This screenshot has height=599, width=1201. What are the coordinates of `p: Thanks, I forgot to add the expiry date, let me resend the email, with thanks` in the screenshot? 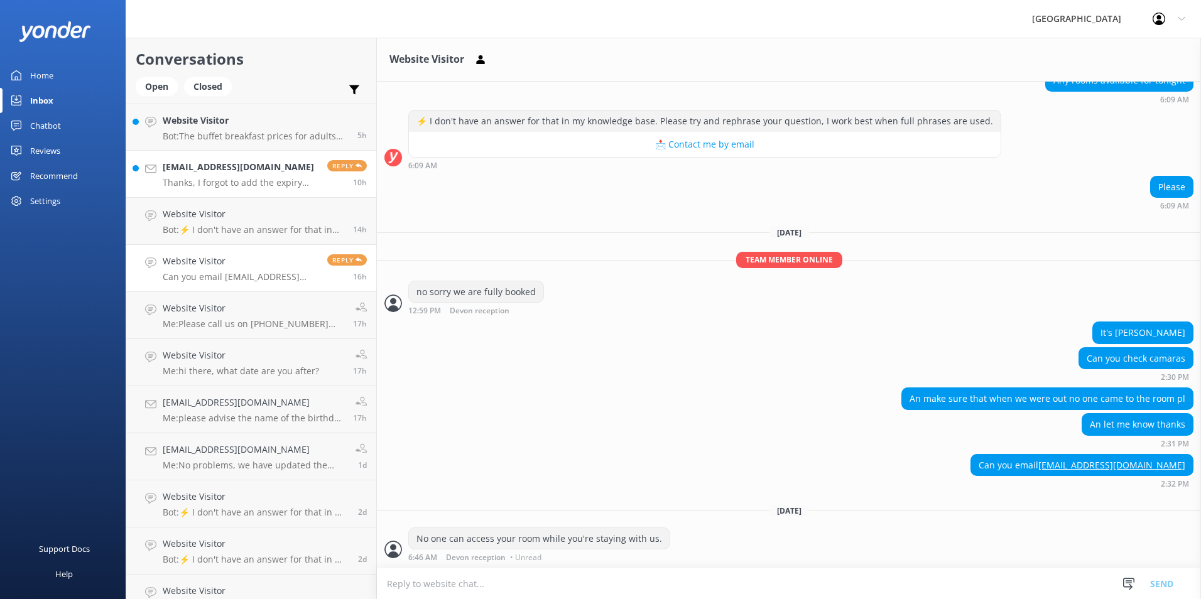 It's located at (240, 183).